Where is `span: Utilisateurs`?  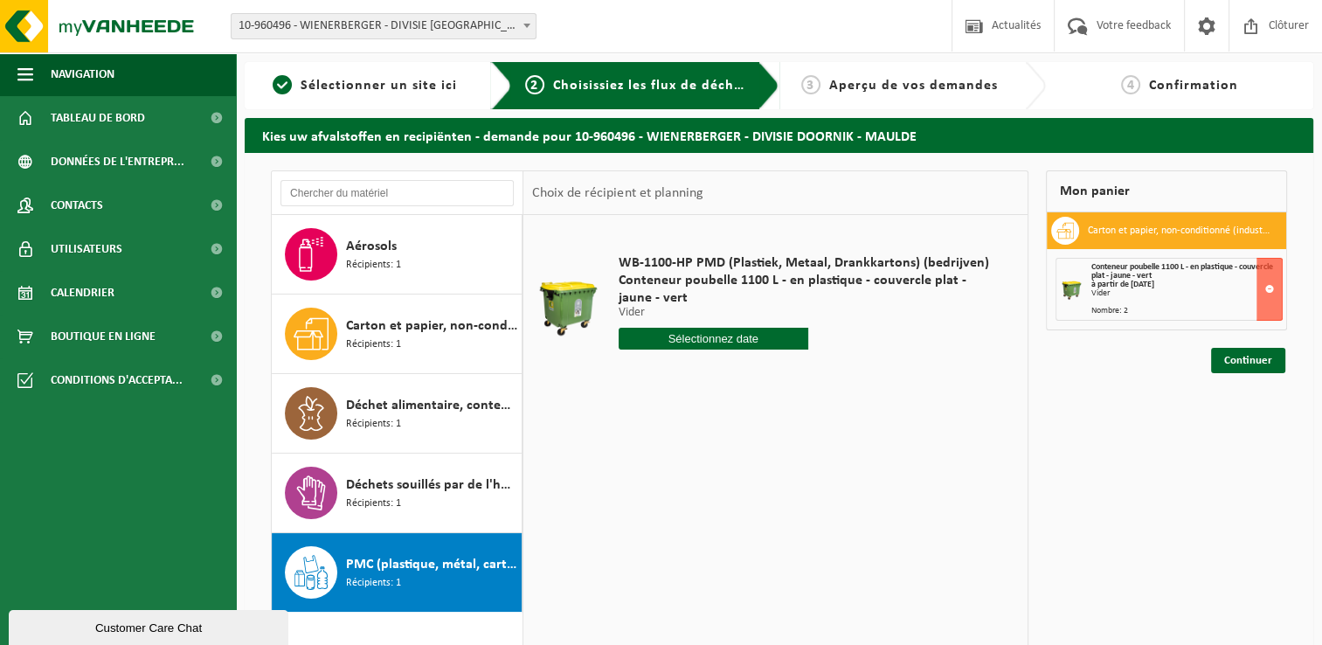 span: Utilisateurs is located at coordinates (87, 249).